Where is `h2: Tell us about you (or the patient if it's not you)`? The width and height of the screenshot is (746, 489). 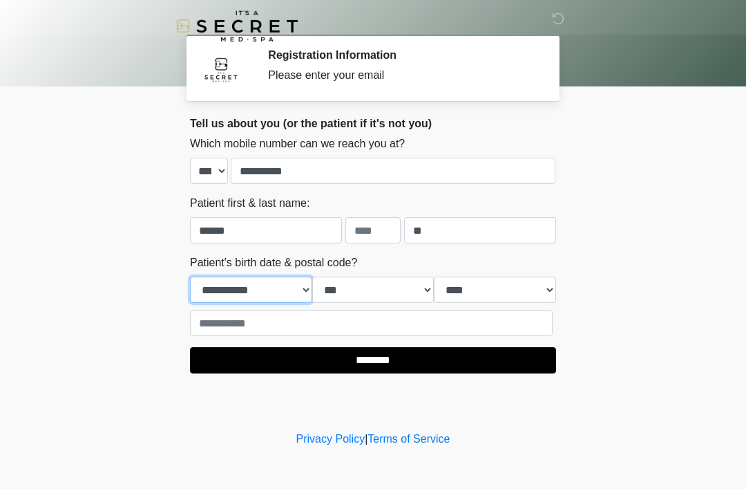 h2: Tell us about you (or the patient if it's not you) is located at coordinates (373, 123).